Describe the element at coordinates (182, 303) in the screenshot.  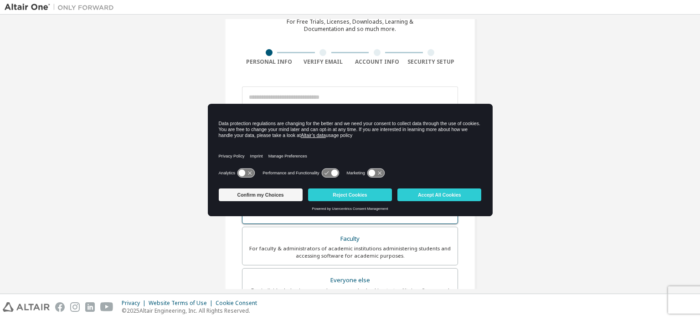
I see `div: Website Terms of Use` at that location.